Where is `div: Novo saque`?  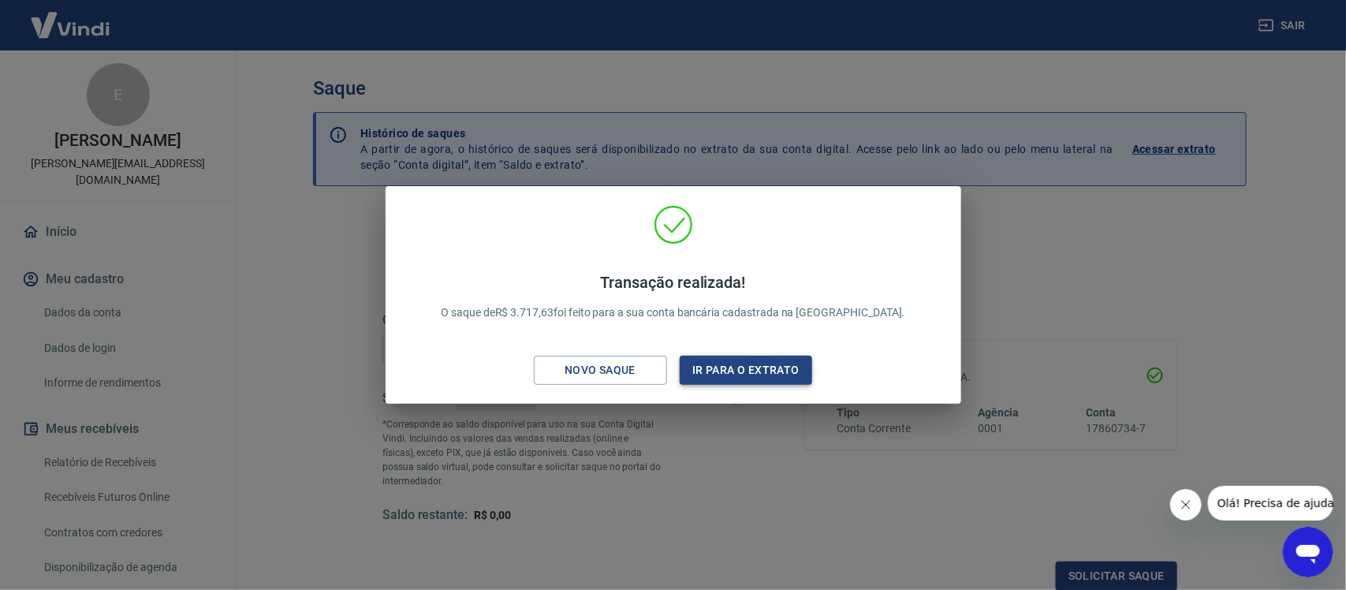 div: Novo saque is located at coordinates (600, 370).